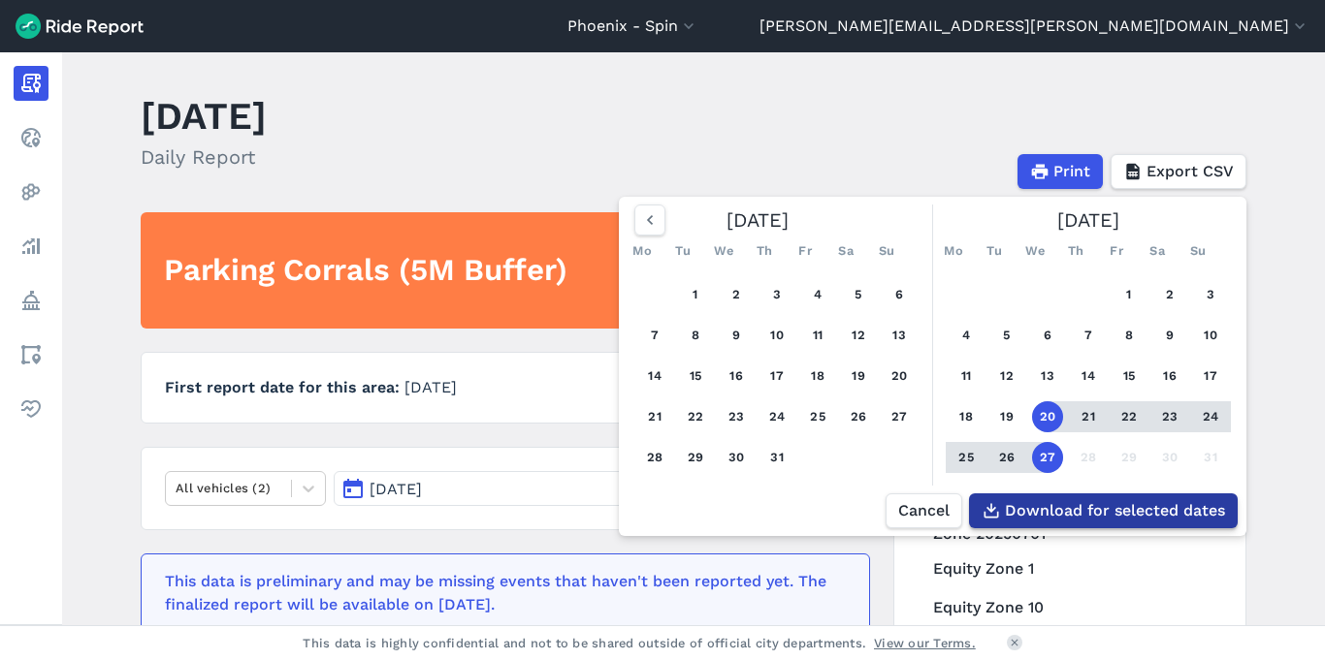 This screenshot has width=1325, height=660. What do you see at coordinates (736, 336) in the screenshot?
I see `button: 9` at bounding box center [736, 336].